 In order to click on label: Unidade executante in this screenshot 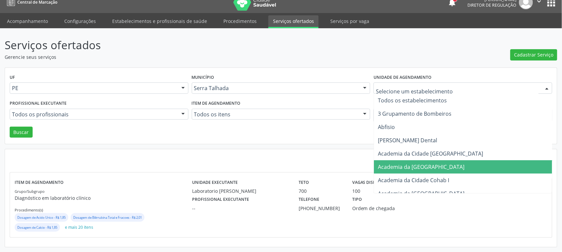, I will do `click(215, 182)`.